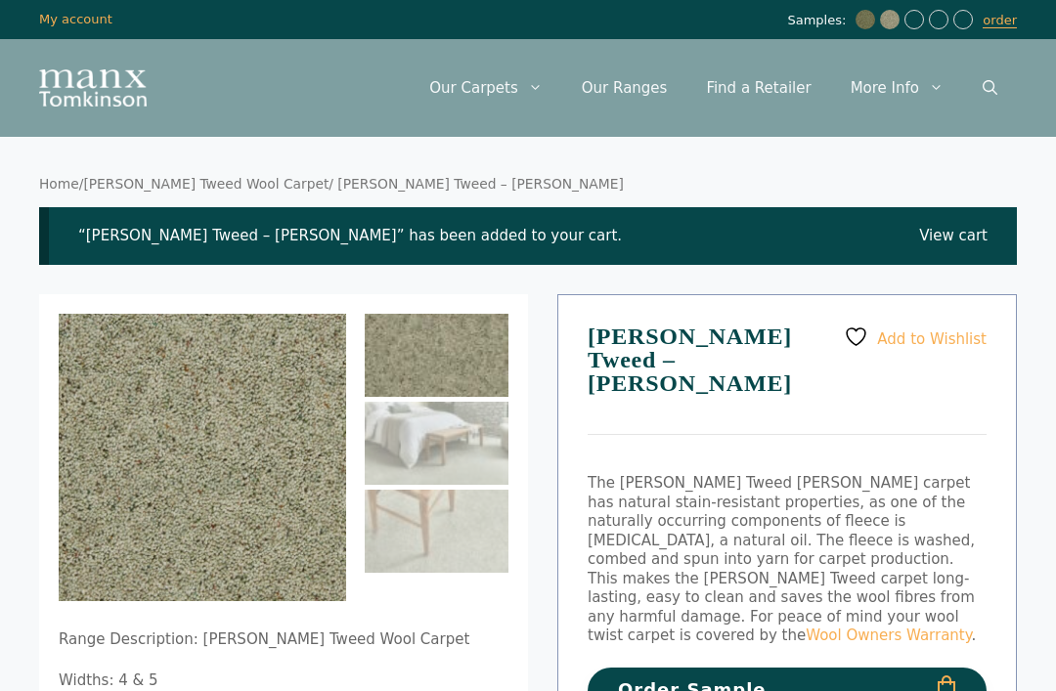 The width and height of the screenshot is (1056, 691). I want to click on img: Manx Tomkinson, so click(93, 88).